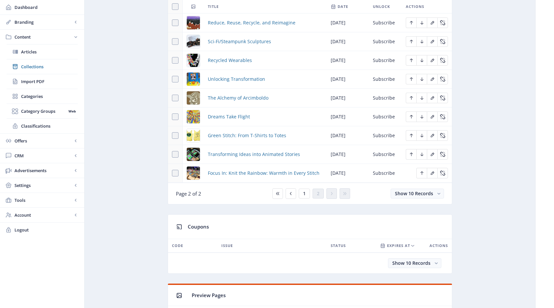  Describe the element at coordinates (229, 117) in the screenshot. I see `a: Dreams Take Flight` at that location.